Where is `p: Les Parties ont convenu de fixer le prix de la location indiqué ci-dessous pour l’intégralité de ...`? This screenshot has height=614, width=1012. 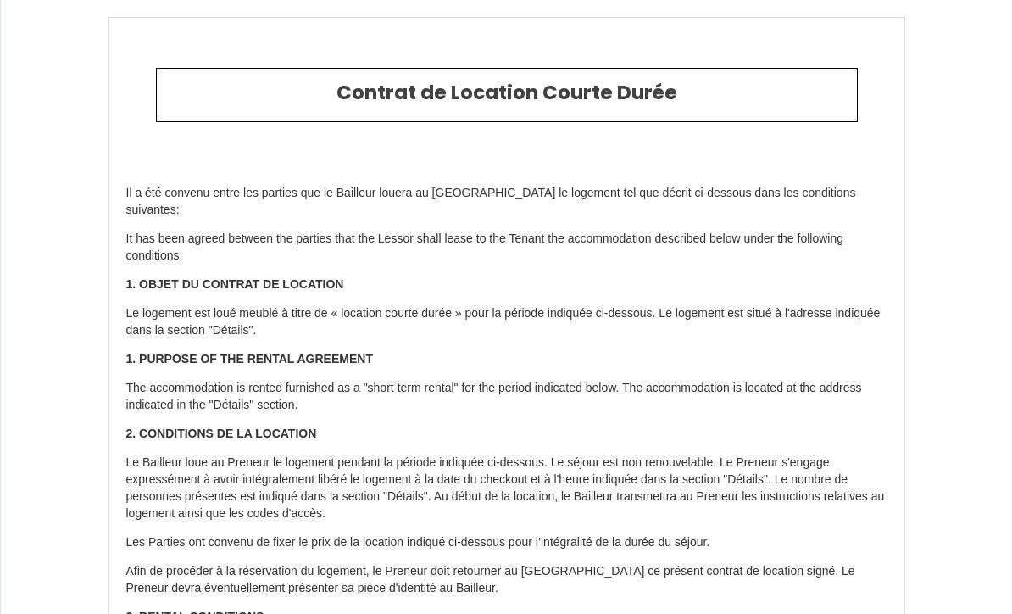 p: Les Parties ont convenu de fixer le prix de la location indiqué ci-dessous pour l’intégralité de ... is located at coordinates (507, 543).